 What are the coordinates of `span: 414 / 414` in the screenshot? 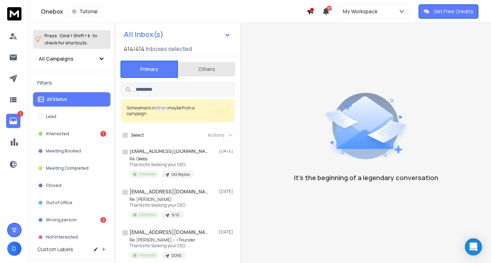 It's located at (134, 49).